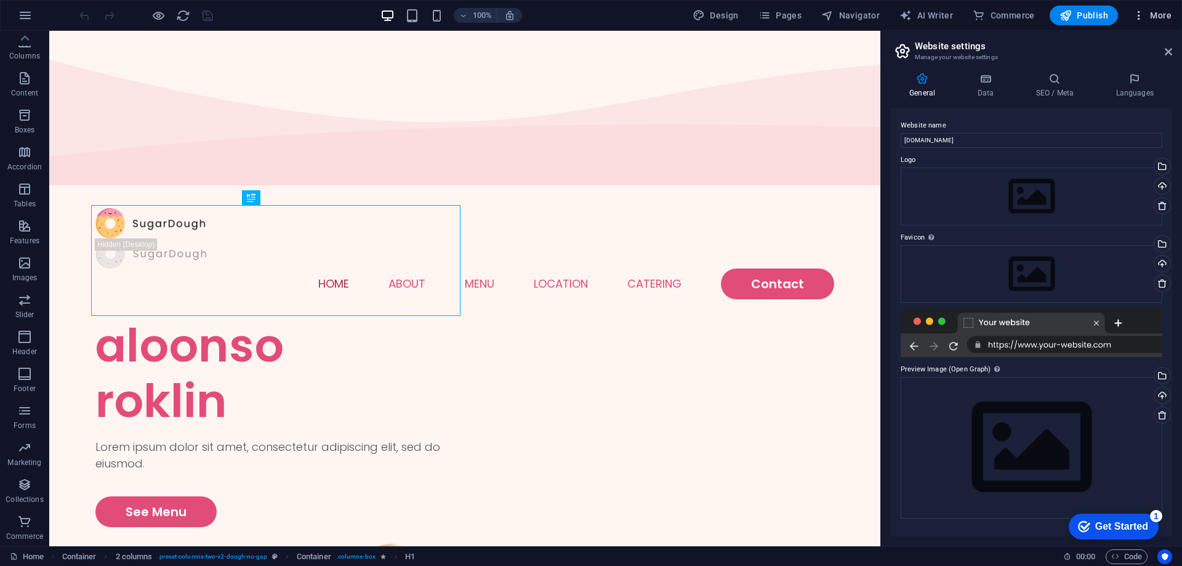 The height and width of the screenshot is (566, 1182). I want to click on p: Header, so click(25, 351).